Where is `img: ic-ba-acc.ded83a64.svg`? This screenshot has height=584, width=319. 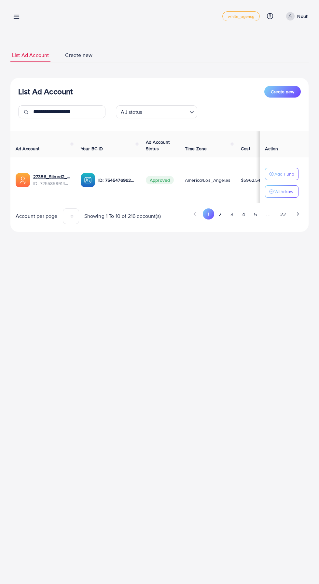
img: ic-ba-acc.ded83a64.svg is located at coordinates (88, 180).